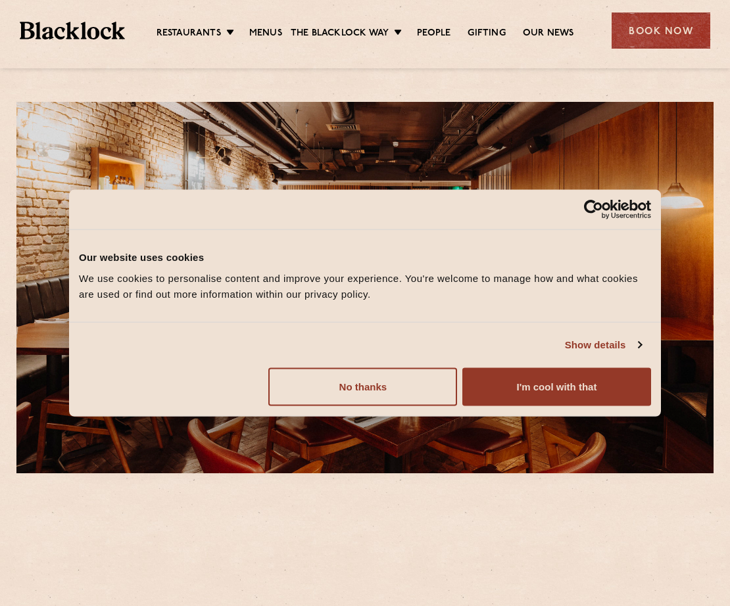 Image resolution: width=730 pixels, height=606 pixels. Describe the element at coordinates (362, 386) in the screenshot. I see `button: No thanks` at that location.